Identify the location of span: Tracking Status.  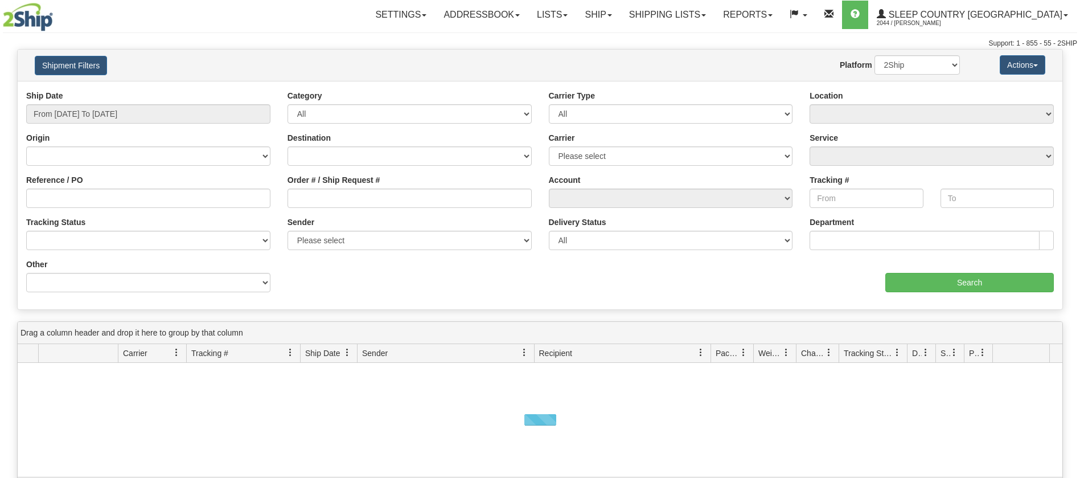
(868, 353).